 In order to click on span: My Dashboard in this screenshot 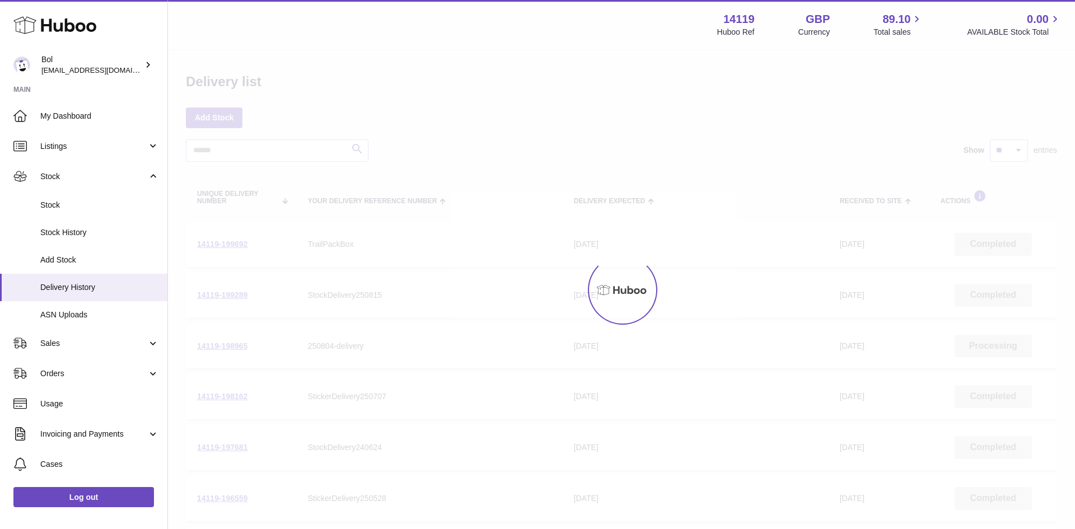, I will do `click(100, 116)`.